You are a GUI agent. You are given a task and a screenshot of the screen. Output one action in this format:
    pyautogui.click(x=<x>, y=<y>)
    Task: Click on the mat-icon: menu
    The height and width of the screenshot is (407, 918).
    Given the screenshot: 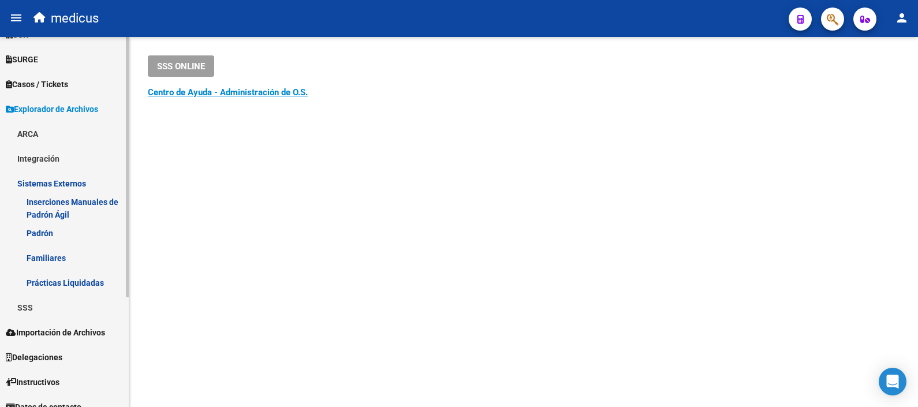 What is the action you would take?
    pyautogui.click(x=16, y=18)
    